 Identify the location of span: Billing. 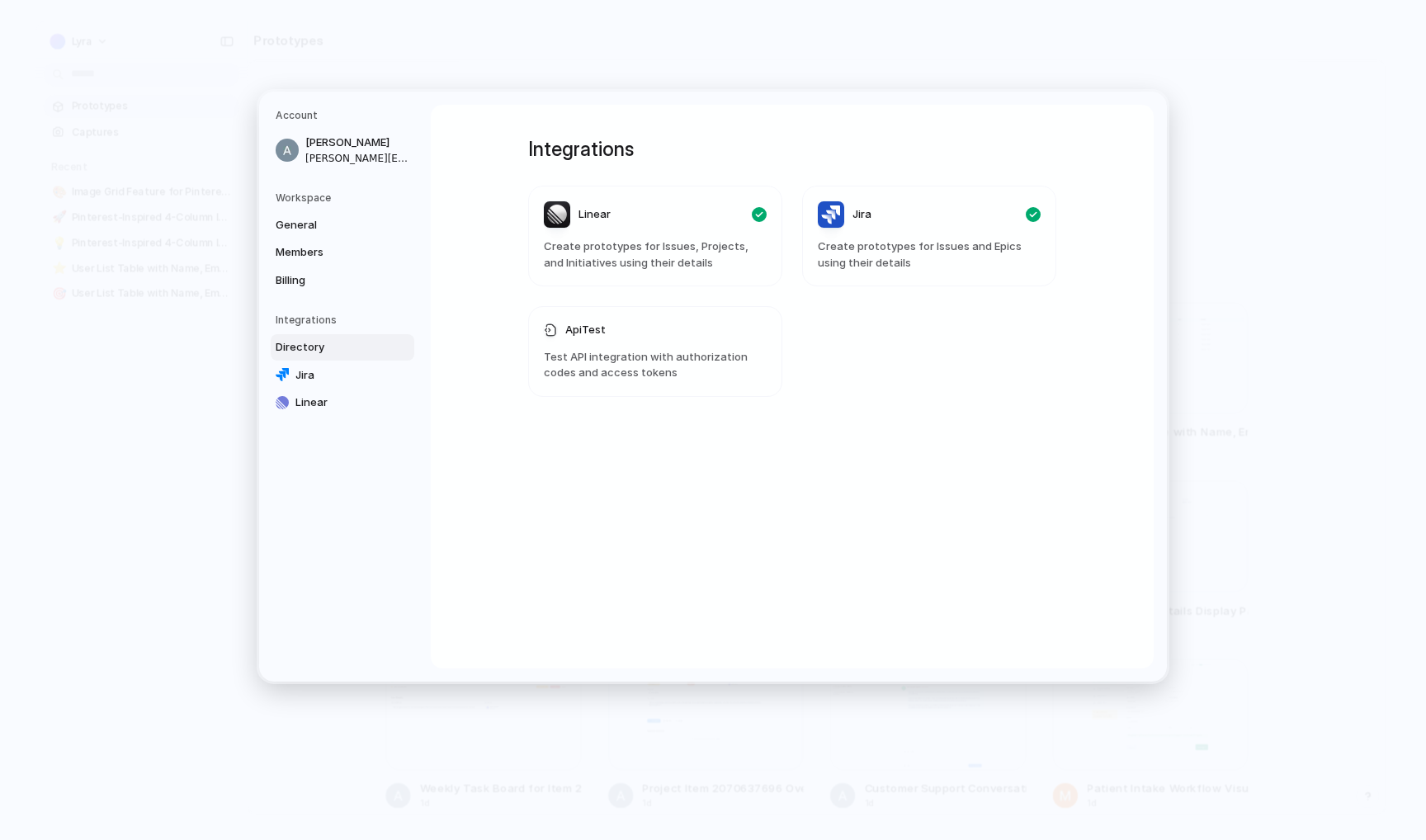
(329, 280).